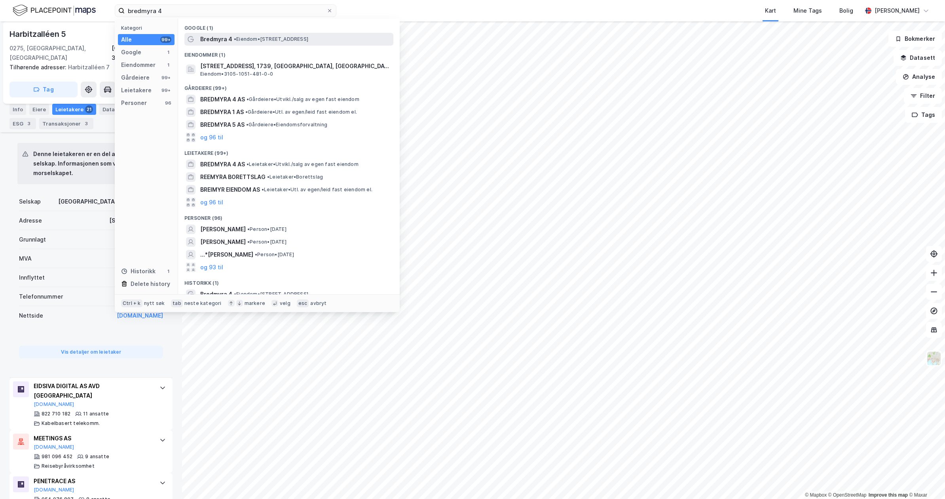 Image resolution: width=945 pixels, height=499 pixels. What do you see at coordinates (97, 456) in the screenshot?
I see `div: 9 ansatte` at bounding box center [97, 456].